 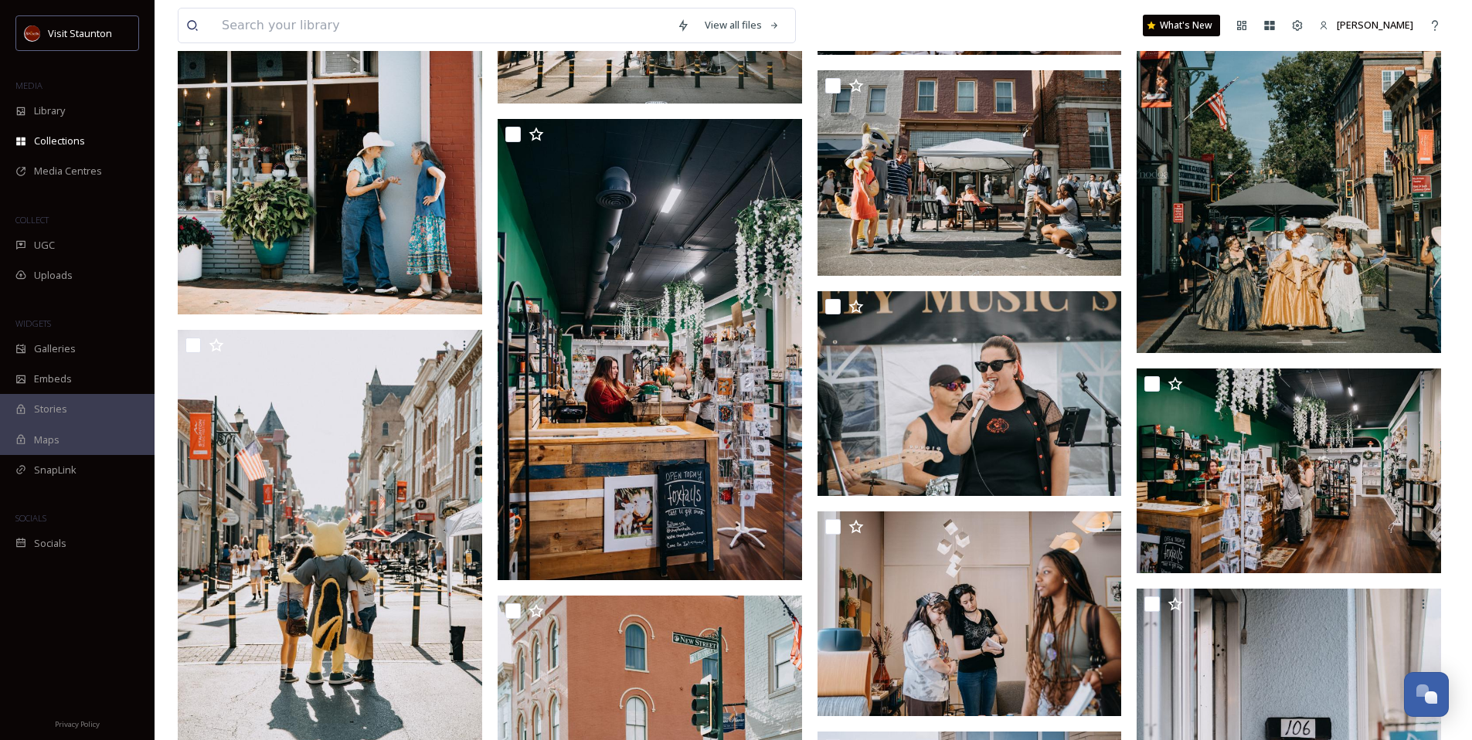 I want to click on span: Galleries, so click(x=55, y=348).